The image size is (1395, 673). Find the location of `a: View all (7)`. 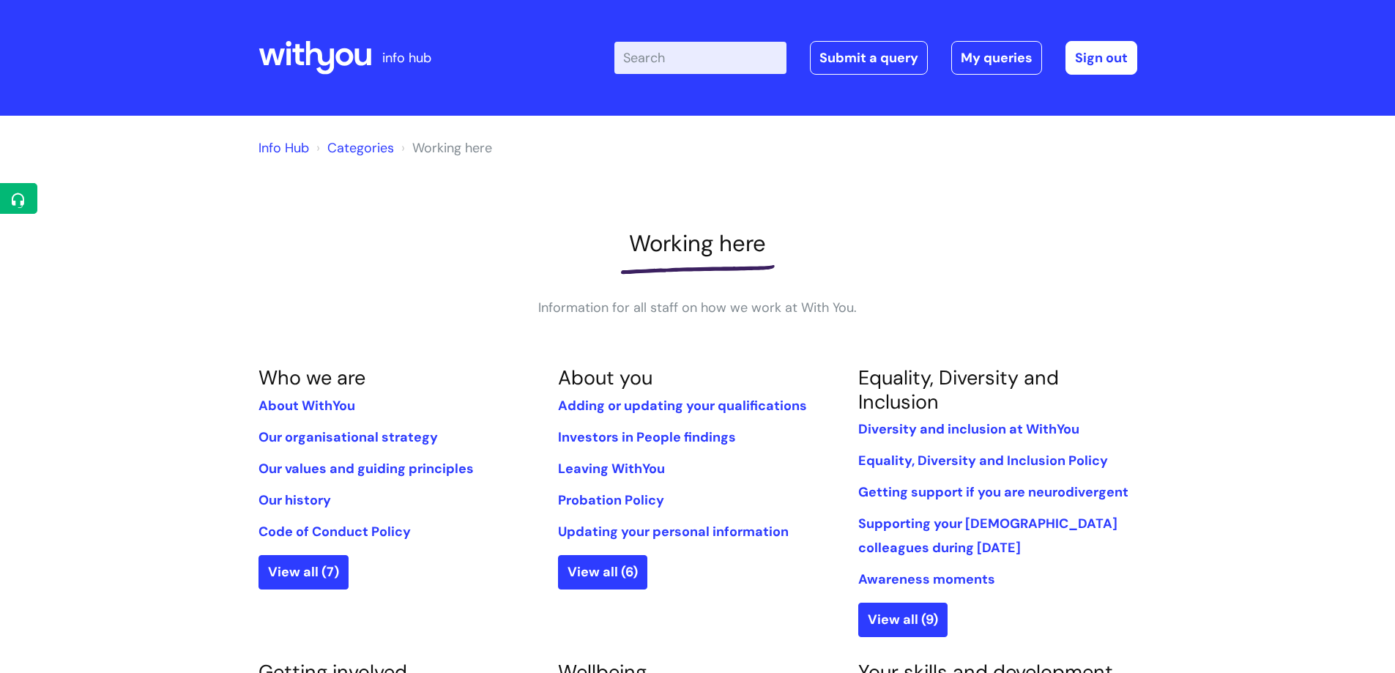

a: View all (7) is located at coordinates (303, 572).